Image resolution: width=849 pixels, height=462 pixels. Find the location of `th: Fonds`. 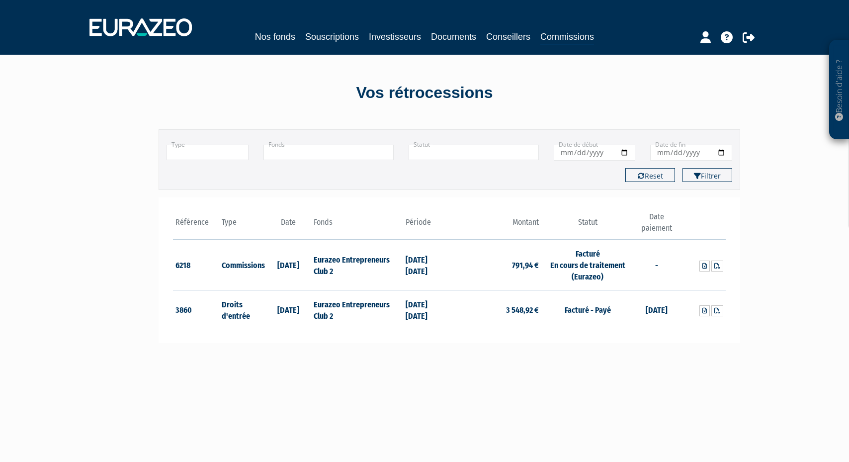

th: Fonds is located at coordinates (357, 225).